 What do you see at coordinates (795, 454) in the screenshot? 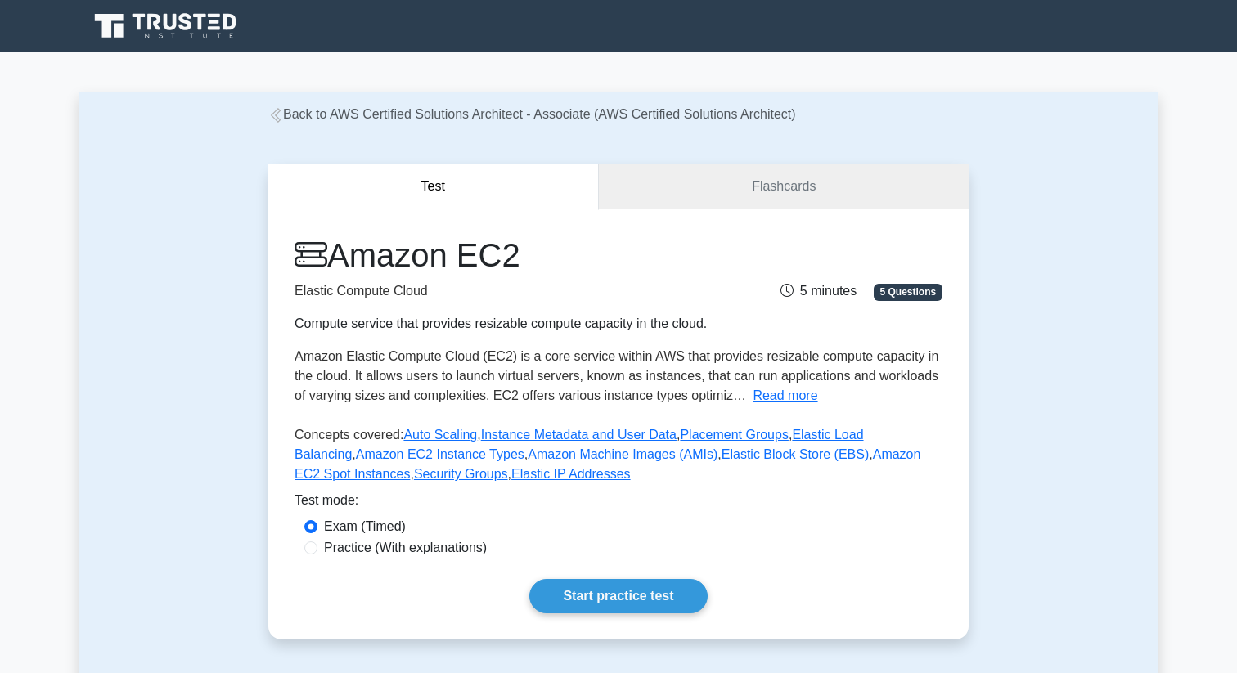
I see `a: Elastic Block Store (EBS)` at bounding box center [795, 454].